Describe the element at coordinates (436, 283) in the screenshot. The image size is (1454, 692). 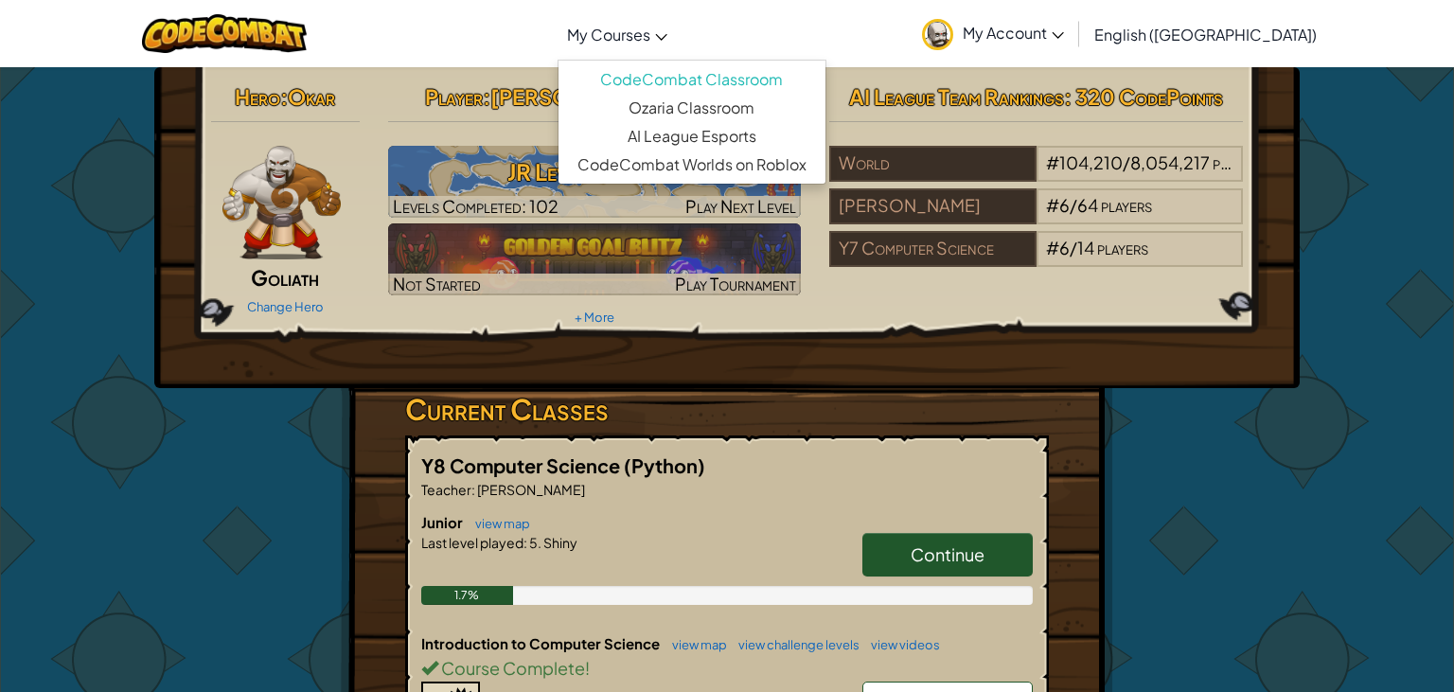
I see `span: Not Started` at that location.